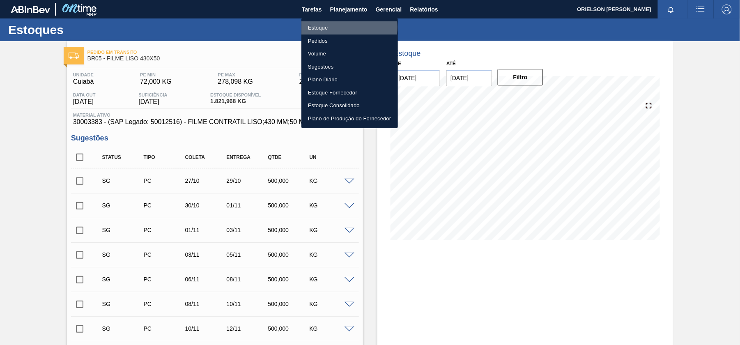  I want to click on a: Pedidos, so click(349, 41).